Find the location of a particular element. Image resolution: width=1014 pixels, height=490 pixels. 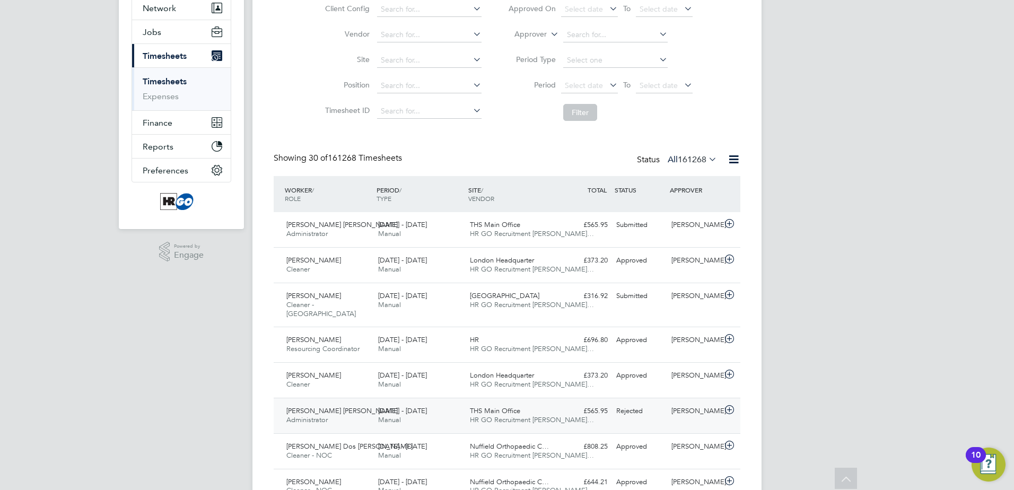

a: Timesheets is located at coordinates (164, 81).